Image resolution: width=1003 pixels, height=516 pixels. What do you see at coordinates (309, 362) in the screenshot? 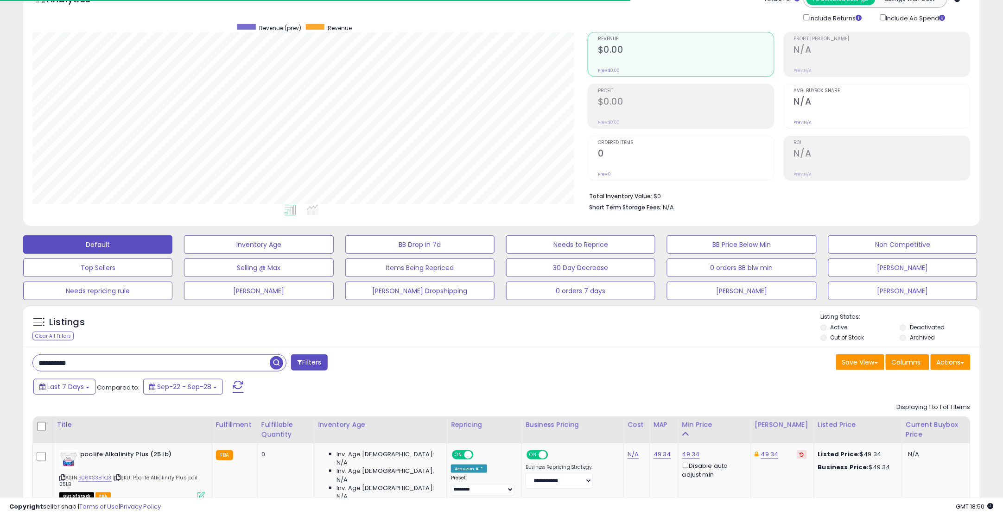
I see `button: Filters` at bounding box center [309, 362].